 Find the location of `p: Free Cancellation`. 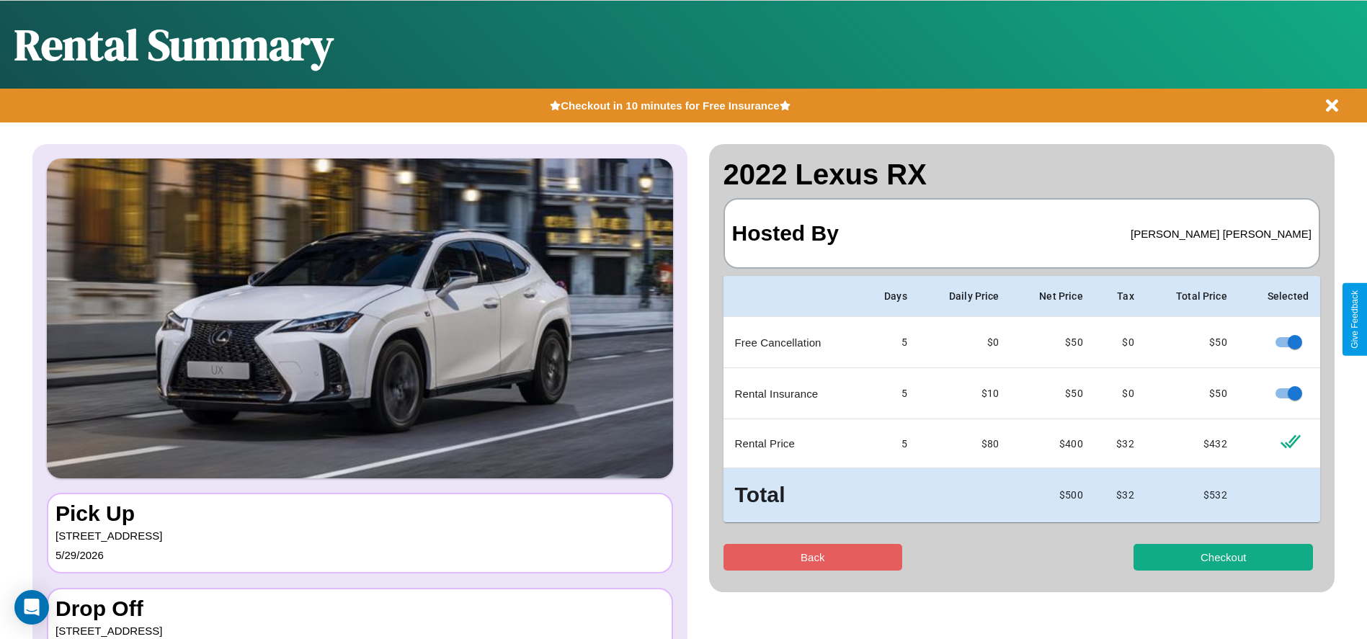

p: Free Cancellation is located at coordinates (792, 342).